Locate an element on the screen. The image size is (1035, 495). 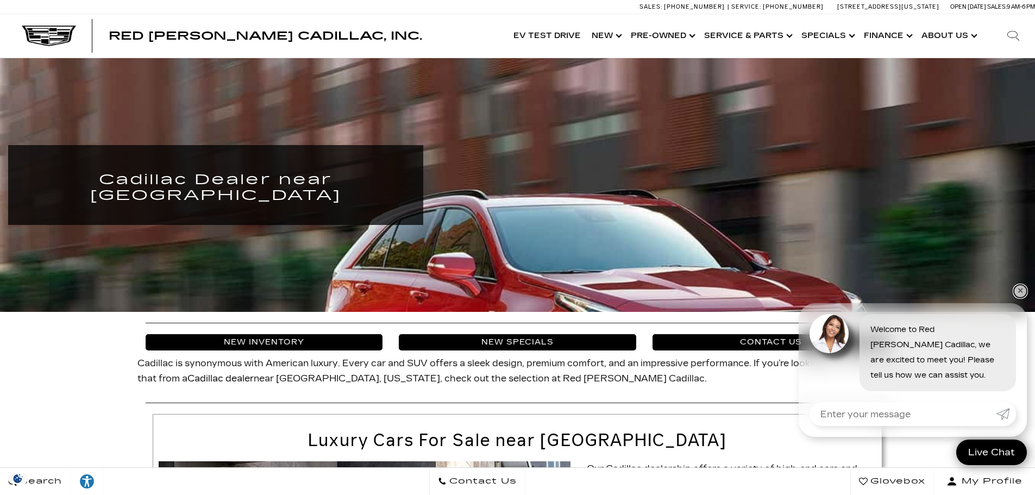
div: Search is located at coordinates (1013, 36).